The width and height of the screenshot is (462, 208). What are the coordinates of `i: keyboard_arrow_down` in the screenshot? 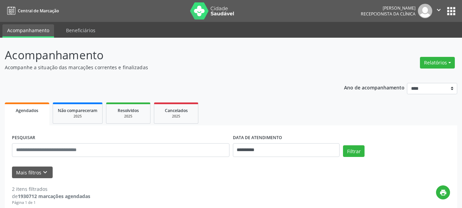 It's located at (45, 172).